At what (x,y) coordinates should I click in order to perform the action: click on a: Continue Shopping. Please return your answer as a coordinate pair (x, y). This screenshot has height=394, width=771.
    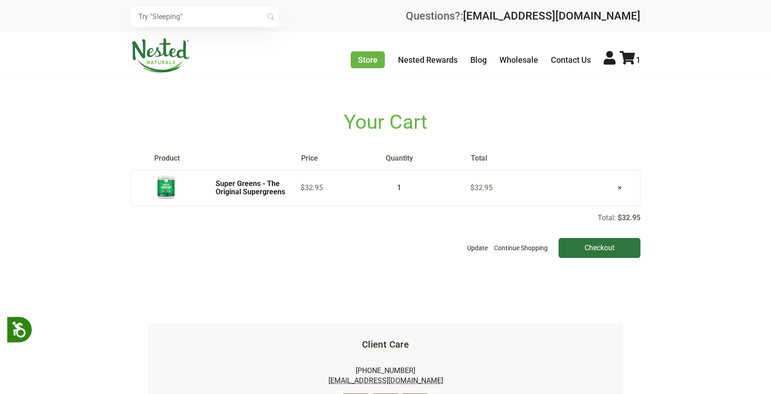
    Looking at the image, I should click on (521, 248).